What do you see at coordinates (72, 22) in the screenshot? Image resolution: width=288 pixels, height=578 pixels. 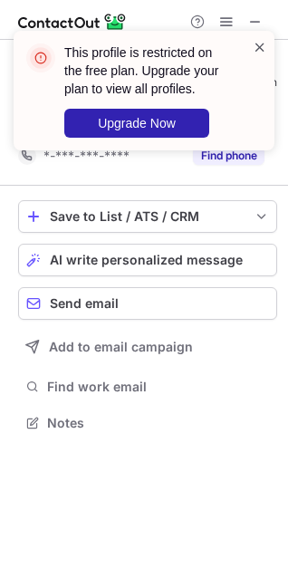 I see `img: ContactOut v5.3.10` at bounding box center [72, 22].